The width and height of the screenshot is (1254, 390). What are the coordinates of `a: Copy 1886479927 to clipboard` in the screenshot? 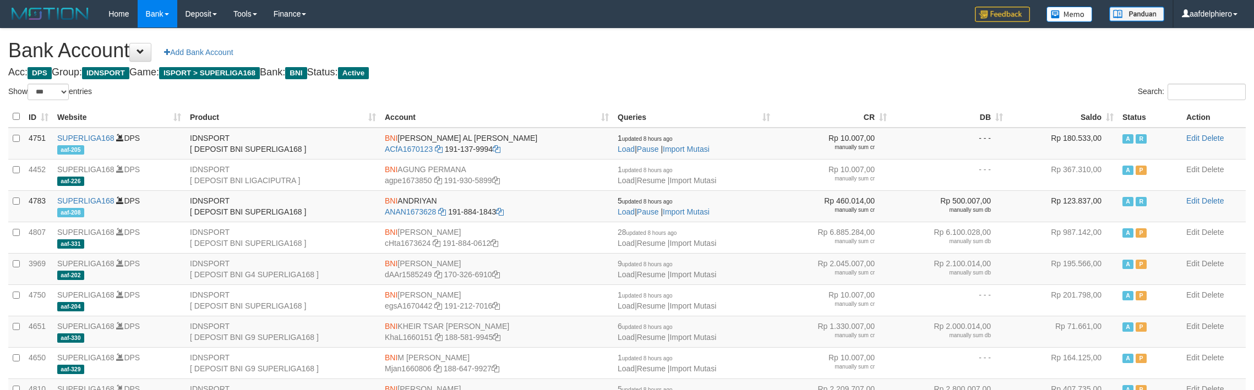 It's located at (496, 369).